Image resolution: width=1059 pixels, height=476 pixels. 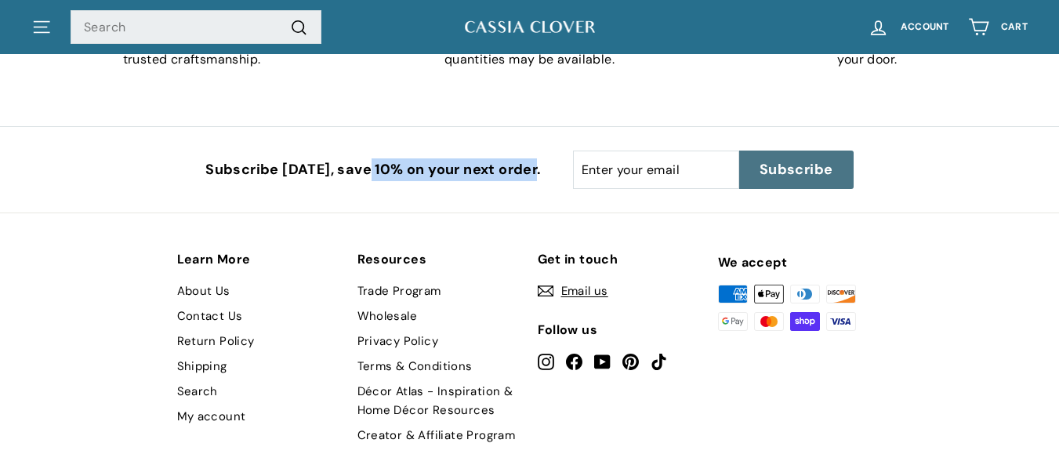 What do you see at coordinates (415, 366) in the screenshot?
I see `a: Terms & Conditions` at bounding box center [415, 366].